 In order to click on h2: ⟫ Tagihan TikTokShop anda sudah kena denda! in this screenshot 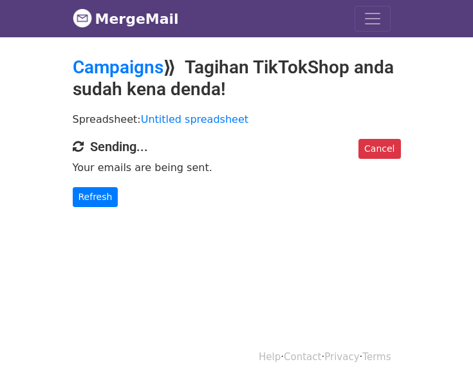, I will do `click(237, 78)`.